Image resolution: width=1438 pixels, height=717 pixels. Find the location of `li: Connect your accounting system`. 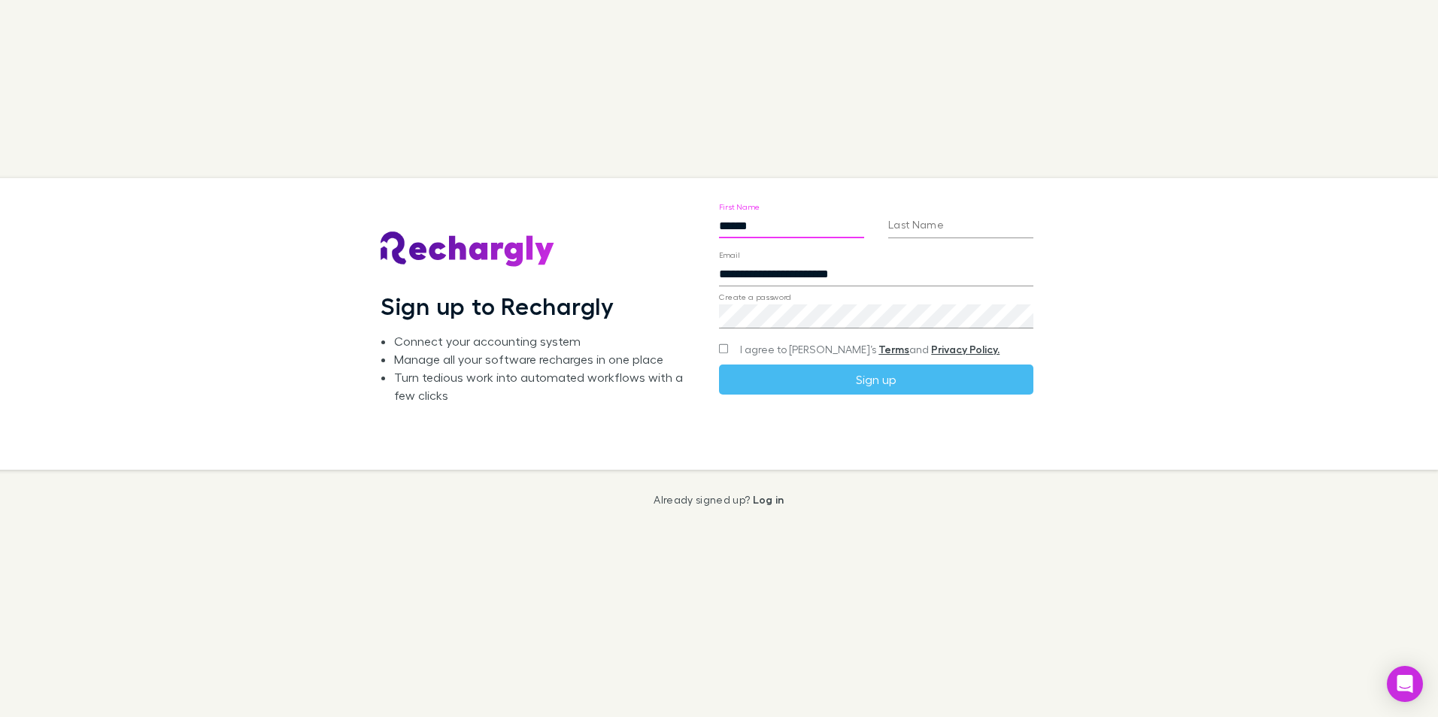

li: Connect your accounting system is located at coordinates (544, 341).